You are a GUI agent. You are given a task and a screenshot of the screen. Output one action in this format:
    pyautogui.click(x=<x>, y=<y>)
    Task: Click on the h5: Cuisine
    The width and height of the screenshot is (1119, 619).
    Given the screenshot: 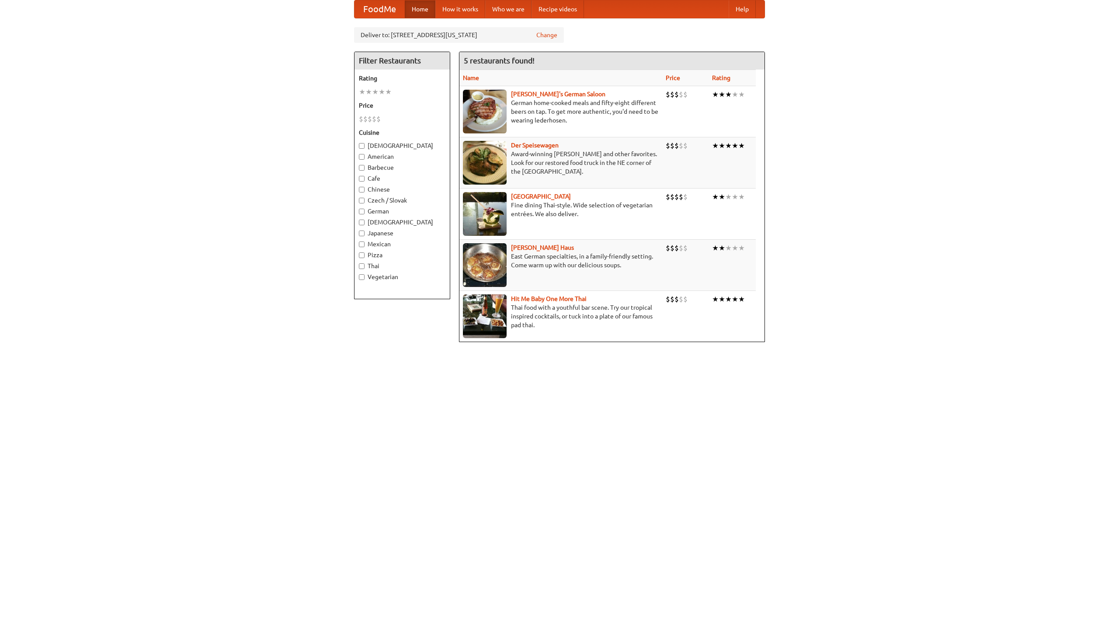 What is the action you would take?
    pyautogui.click(x=402, y=132)
    